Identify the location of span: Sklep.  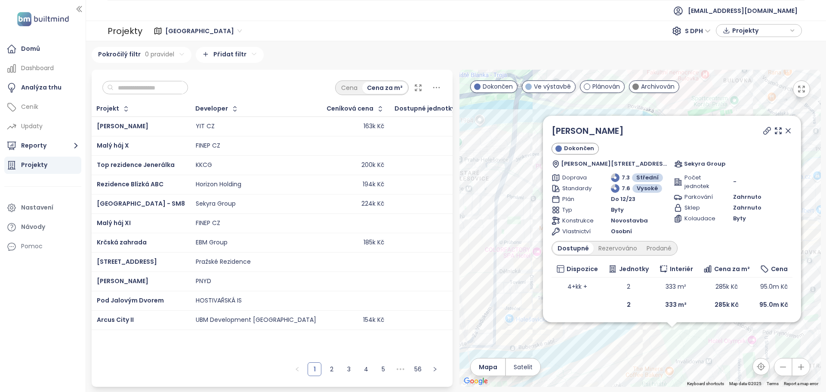
(699, 208).